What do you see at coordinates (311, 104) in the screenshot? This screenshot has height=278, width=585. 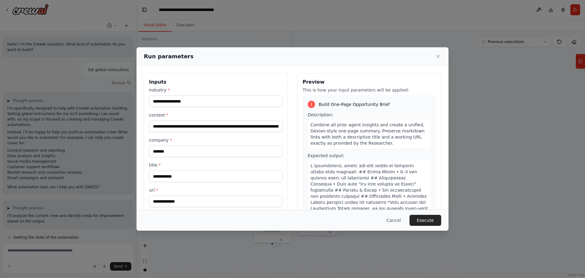 I see `div: 1` at bounding box center [311, 104].